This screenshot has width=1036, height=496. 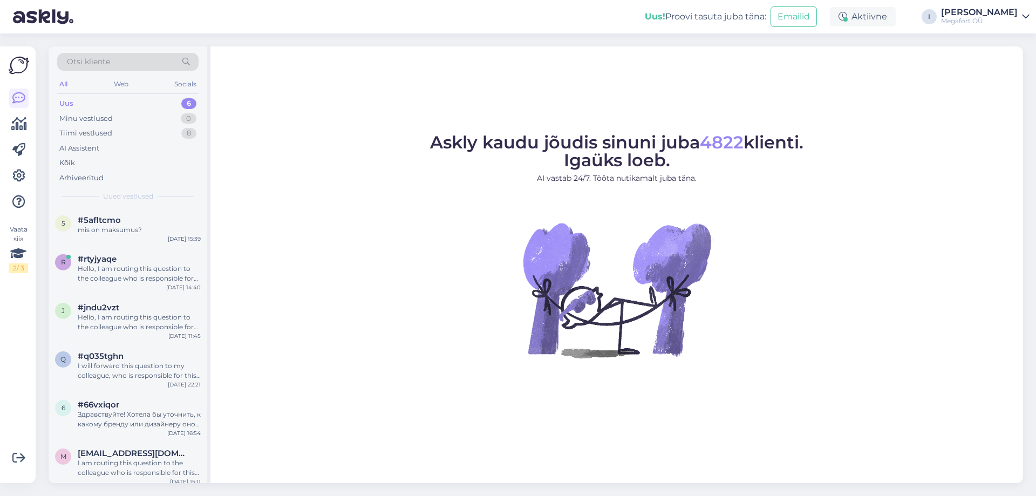 I want to click on div: I am routing this question to the colleague who is responsible for this topic. The reply might ta..., so click(x=139, y=468).